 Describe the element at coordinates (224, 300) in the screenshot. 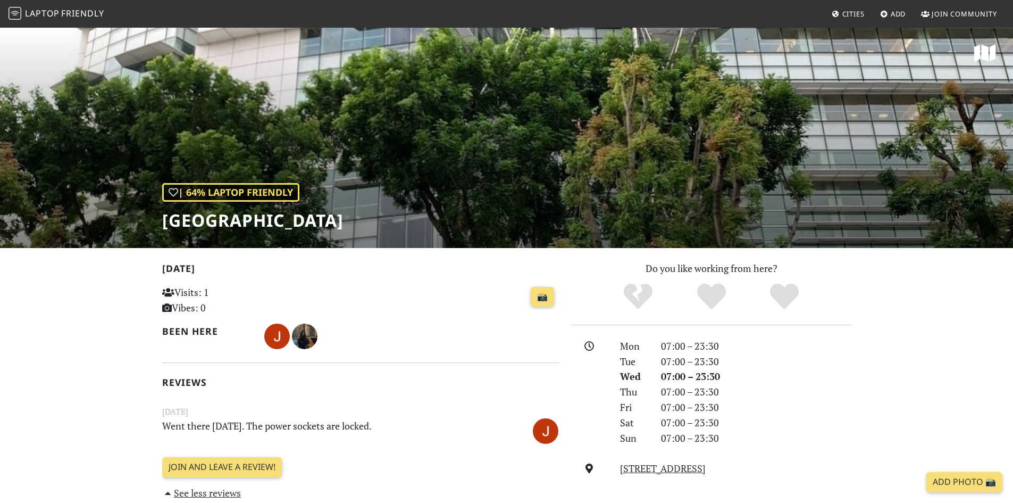

I see `p: Visits: 1 Vibes: 0` at that location.